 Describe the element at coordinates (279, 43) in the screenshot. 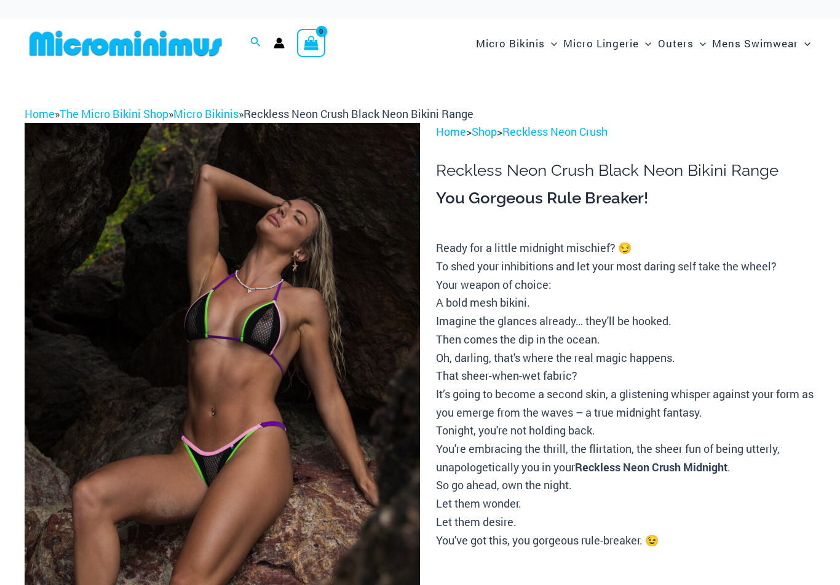

I see `a: Account icon link` at that location.